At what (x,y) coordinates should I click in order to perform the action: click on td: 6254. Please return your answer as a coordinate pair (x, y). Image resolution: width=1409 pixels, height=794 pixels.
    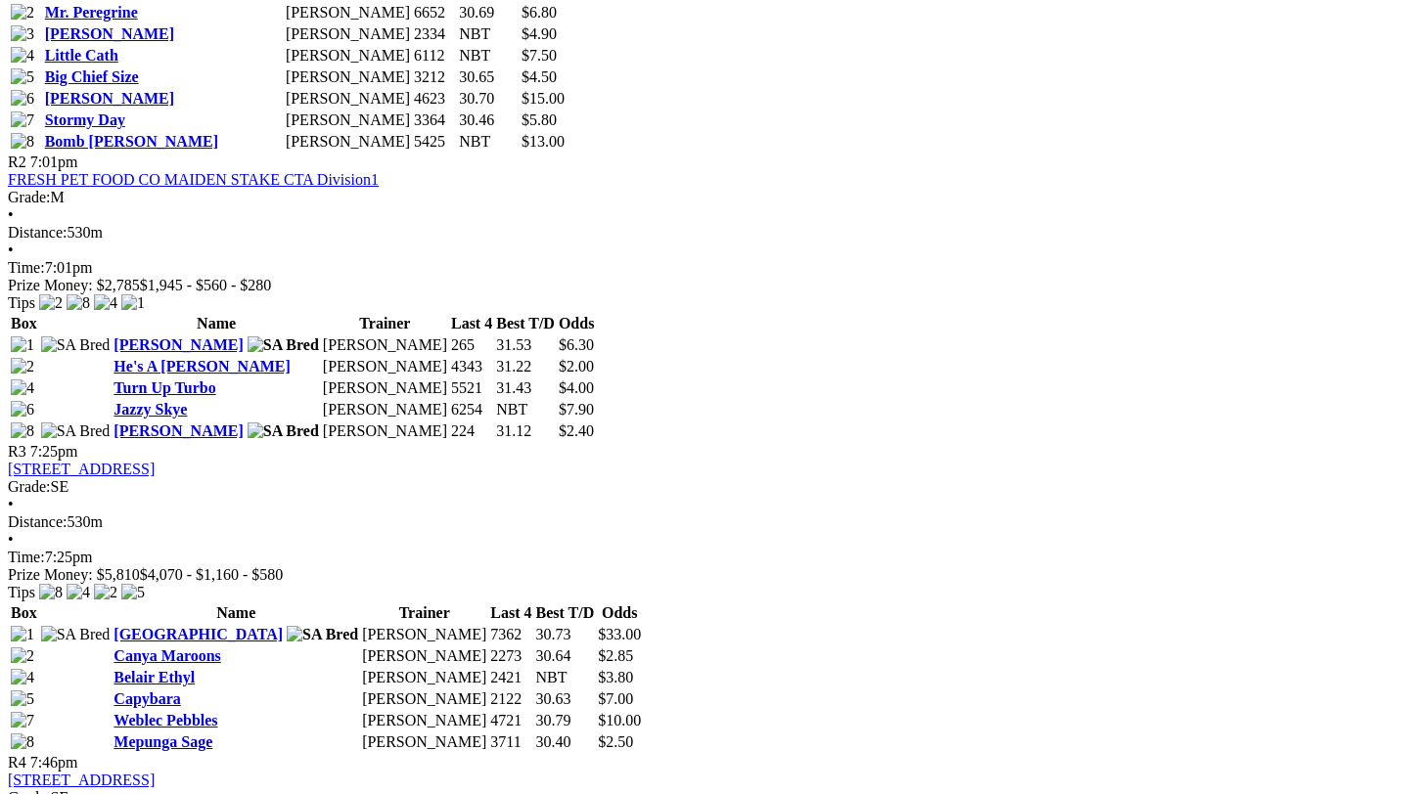
    Looking at the image, I should click on (472, 410).